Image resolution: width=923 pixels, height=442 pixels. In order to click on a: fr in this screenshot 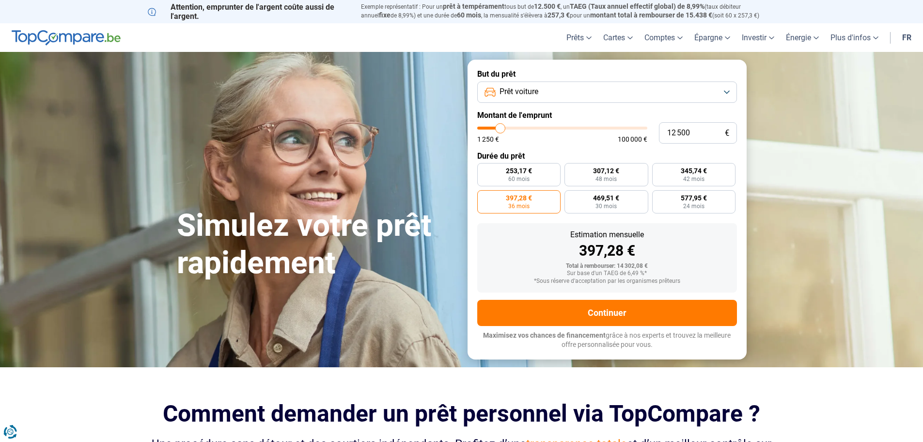, I will do `click(907, 37)`.